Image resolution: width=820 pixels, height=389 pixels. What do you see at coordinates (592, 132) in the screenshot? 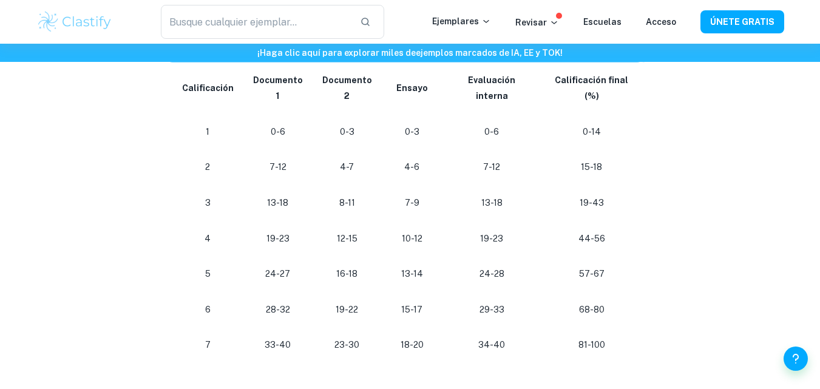
I see `font: 0-14` at bounding box center [592, 132].